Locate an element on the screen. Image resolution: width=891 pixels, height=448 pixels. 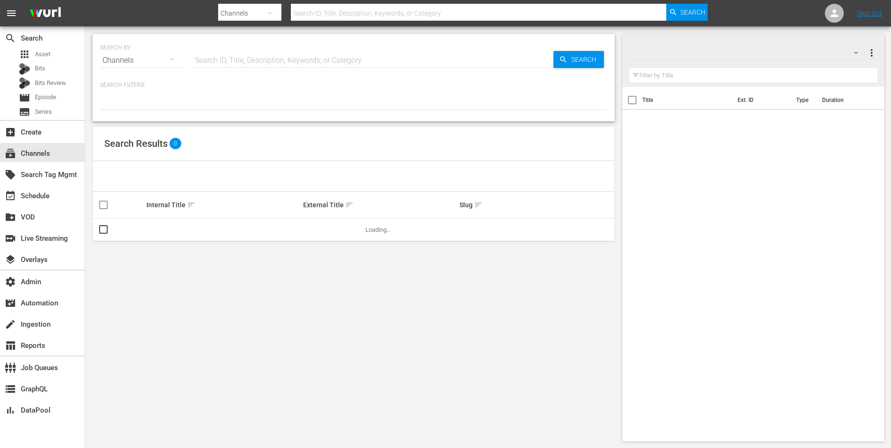
span: 0 is located at coordinates (175, 144).